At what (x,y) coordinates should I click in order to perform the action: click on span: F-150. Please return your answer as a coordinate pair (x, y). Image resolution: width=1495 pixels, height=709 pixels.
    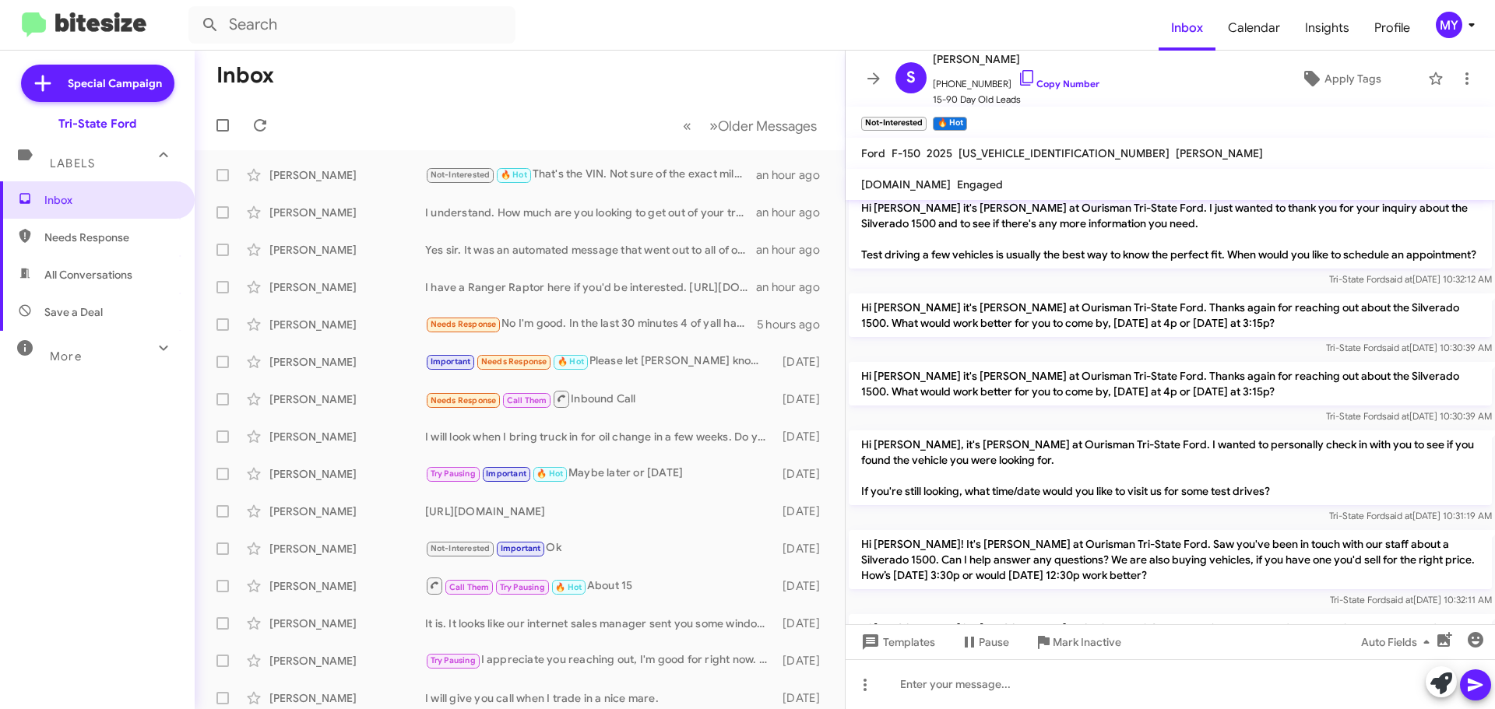
    Looking at the image, I should click on (905, 153).